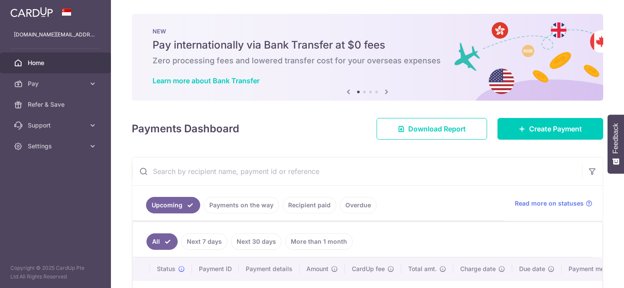 The width and height of the screenshot is (624, 288). Describe the element at coordinates (357, 171) in the screenshot. I see `input: Search by recipient name, payment id or reference` at that location.